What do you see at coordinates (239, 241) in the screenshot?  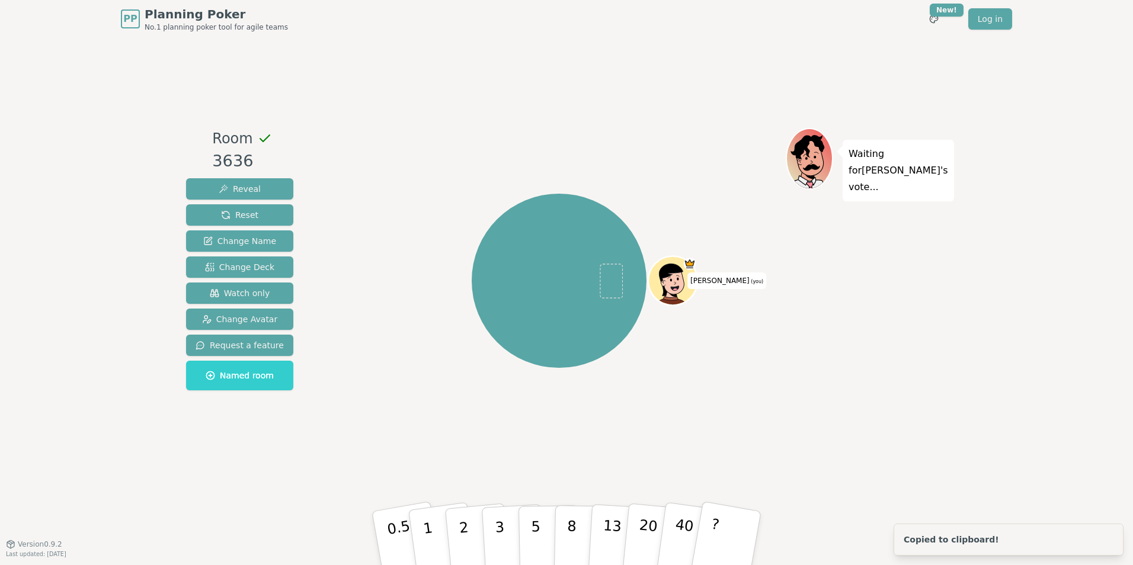 I see `span: Change Name` at bounding box center [239, 241].